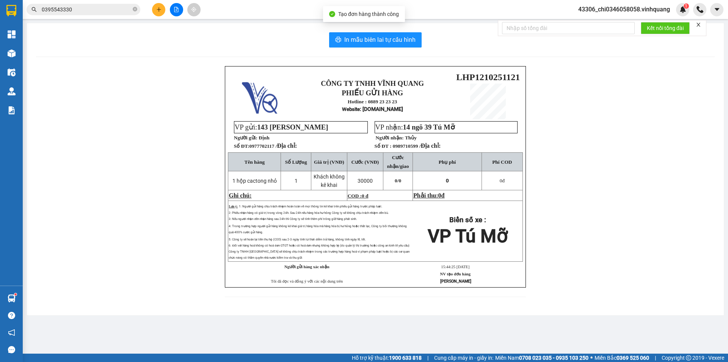 The height and width of the screenshot is (362, 728). What do you see at coordinates (293, 219) in the screenshot?
I see `span: 3: Nếu người nhận đến nhận hàng sau 24h thì Công ty sẽ tính thêm phí trông giữ hàng phát sinh.` at bounding box center [293, 219].